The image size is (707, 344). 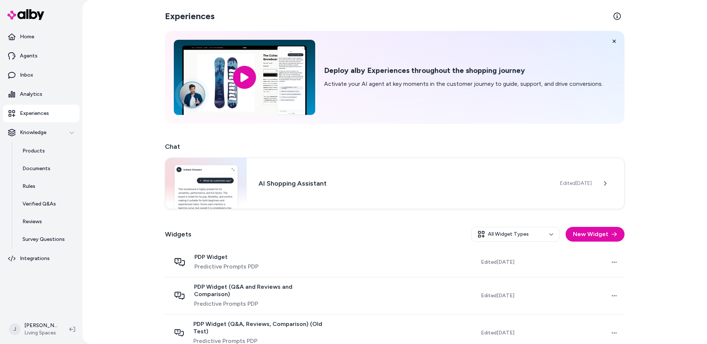 What do you see at coordinates (206, 183) in the screenshot?
I see `img: Chat widget` at bounding box center [206, 183].